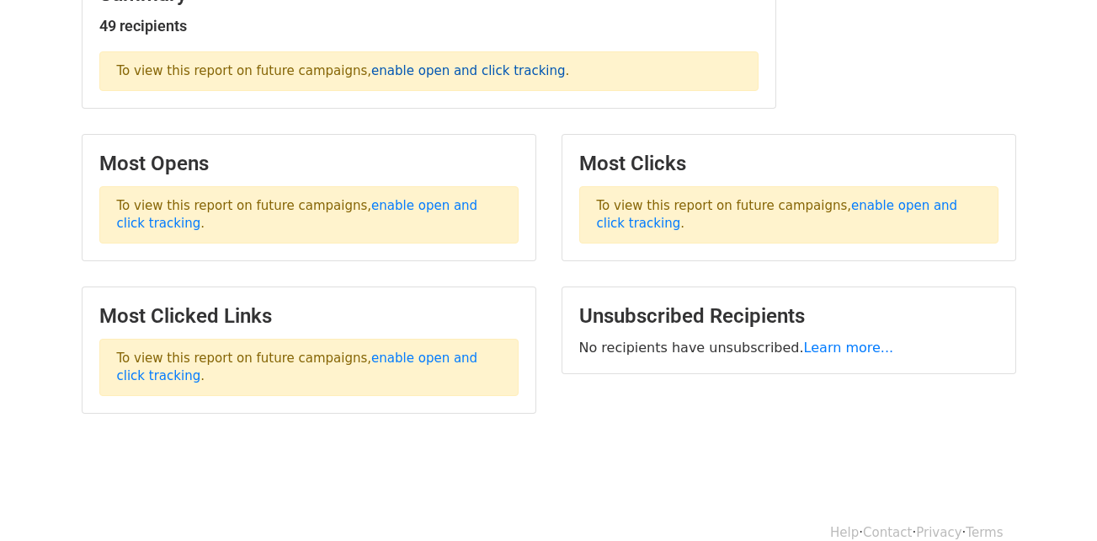 This screenshot has height=541, width=1097. I want to click on p: No recipients have unsubscribed., so click(789, 347).